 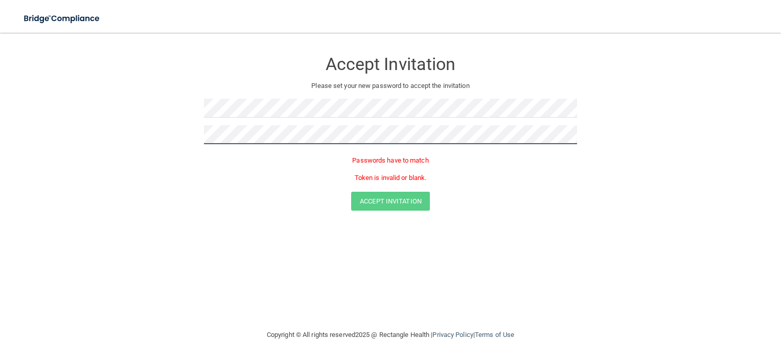 What do you see at coordinates (390, 201) in the screenshot?
I see `button: Accept Invitation` at bounding box center [390, 201].